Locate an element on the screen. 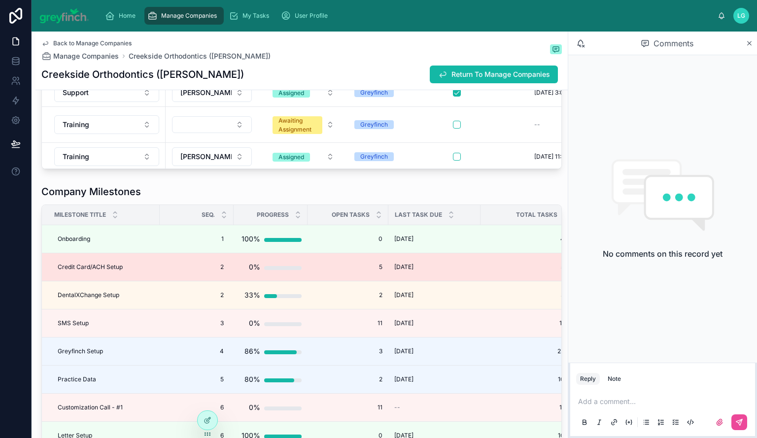 The width and height of the screenshot is (757, 438). div: Note is located at coordinates (614, 379).